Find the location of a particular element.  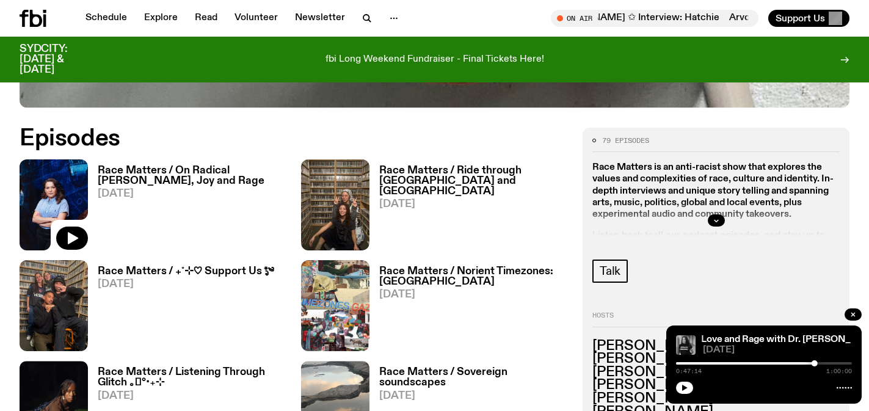

strong: Race Matters is an anti-racist show that explores the values and complexities of race, culture an... is located at coordinates (713, 191).